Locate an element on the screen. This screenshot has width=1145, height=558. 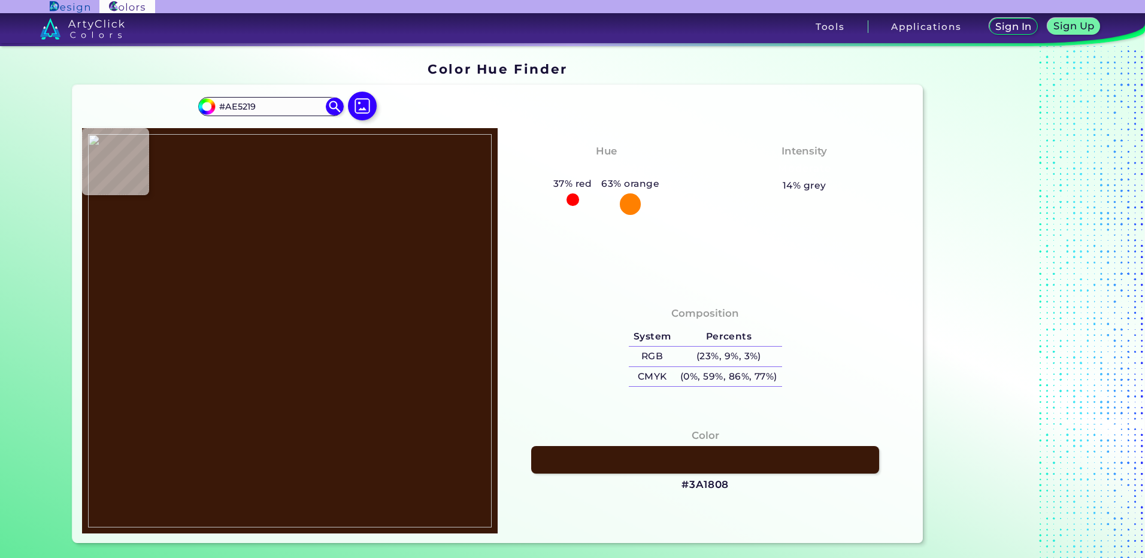
h3: Tools is located at coordinates (830, 26).